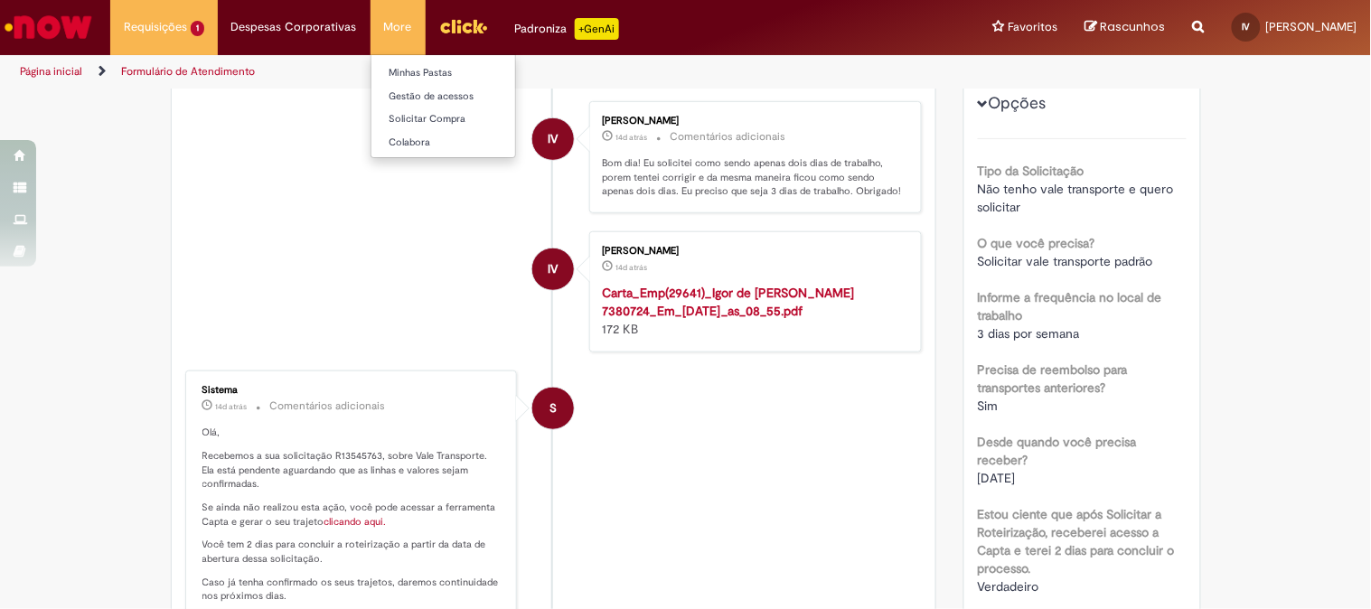 This screenshot has height=609, width=1371. Describe the element at coordinates (294, 27) in the screenshot. I see `span: Despesas Corporativas` at that location.